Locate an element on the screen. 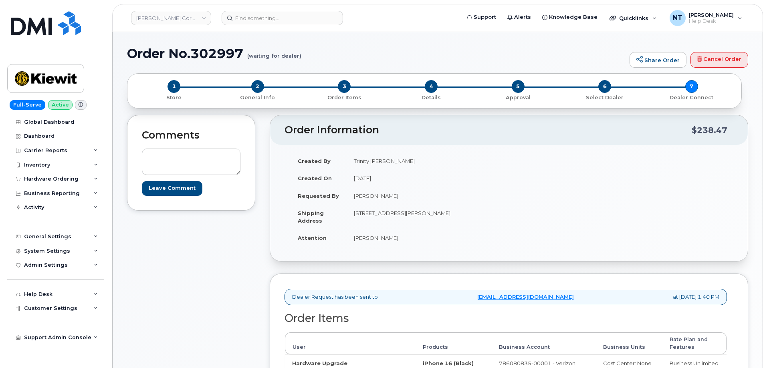  a: 5 Approval is located at coordinates (518, 97).